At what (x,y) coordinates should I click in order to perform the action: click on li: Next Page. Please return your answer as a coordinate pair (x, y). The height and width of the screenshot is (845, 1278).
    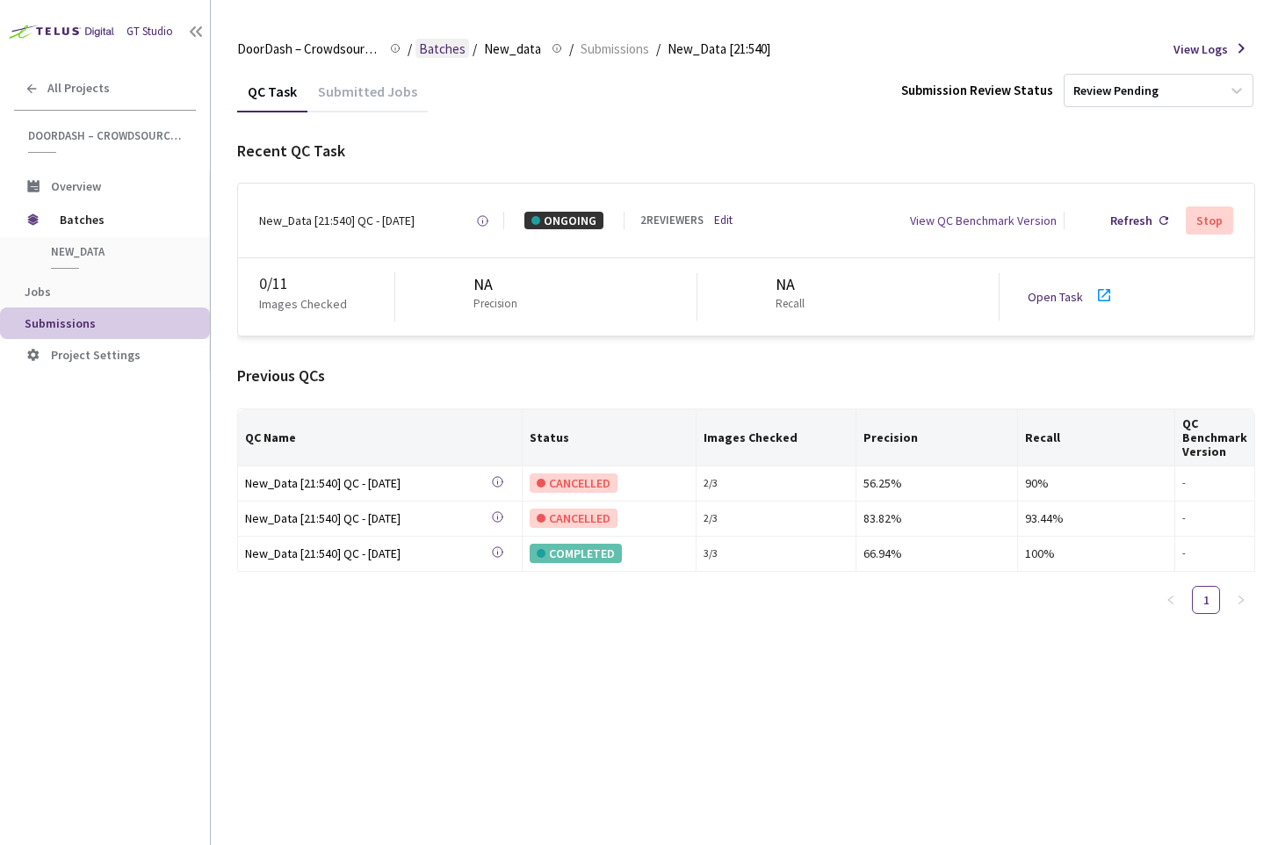
    Looking at the image, I should click on (1241, 600).